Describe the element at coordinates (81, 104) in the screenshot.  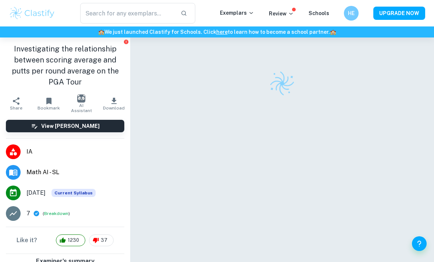
I see `button: AI Assistant` at that location.